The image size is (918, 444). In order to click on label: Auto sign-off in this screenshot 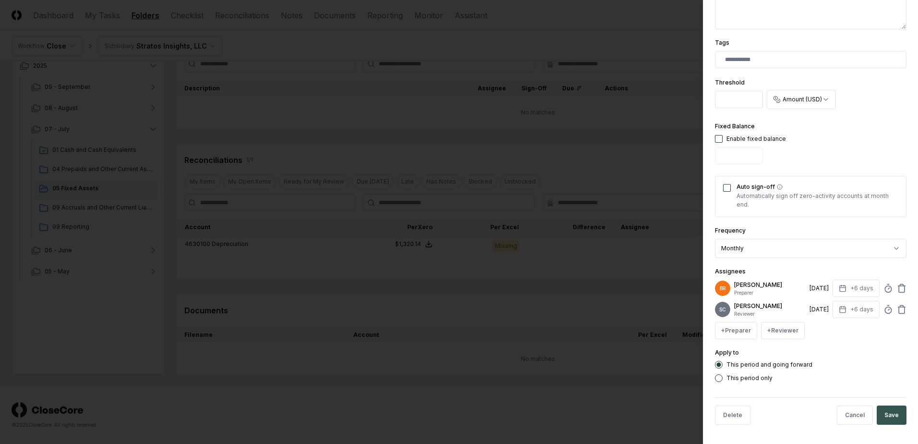, I will do `click(818, 187)`.